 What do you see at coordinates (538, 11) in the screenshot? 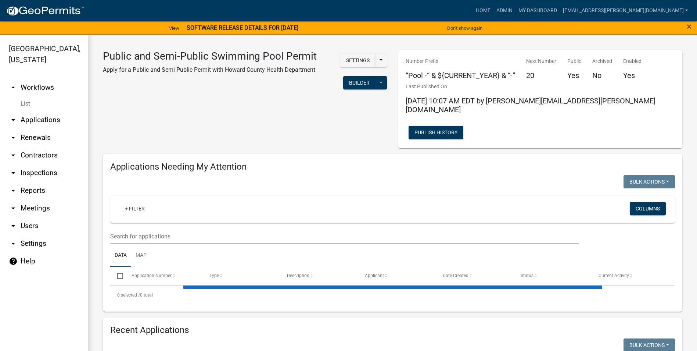
I see `a: My Dashboard` at bounding box center [538, 11].